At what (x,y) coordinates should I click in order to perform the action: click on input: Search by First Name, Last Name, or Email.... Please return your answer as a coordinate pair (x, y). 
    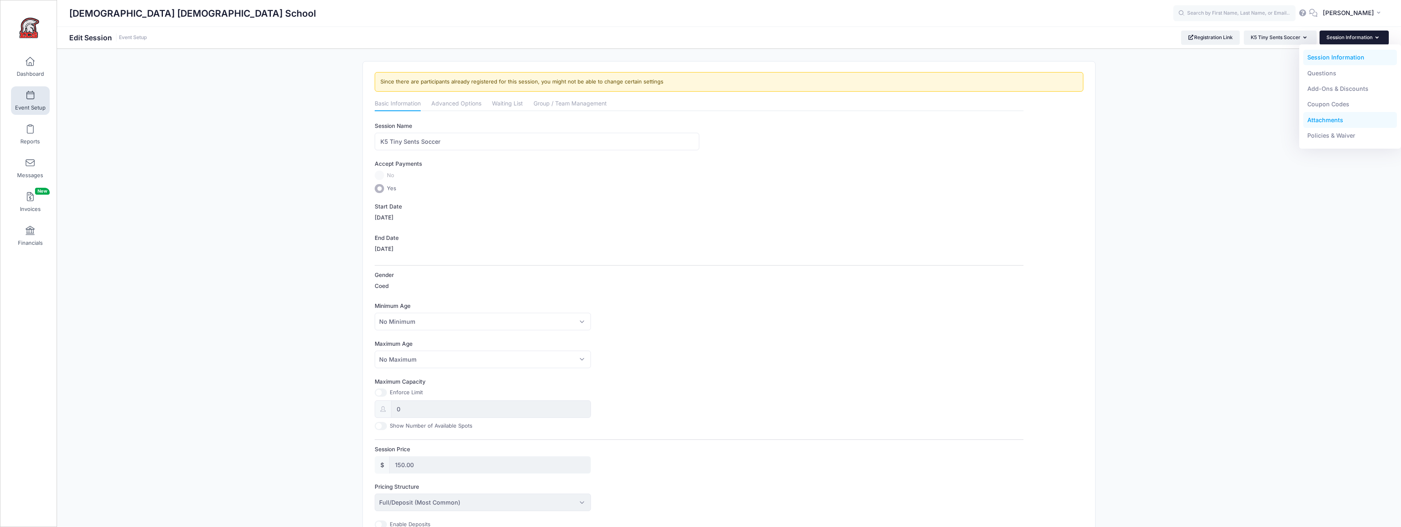
    Looking at the image, I should click on (1234, 13).